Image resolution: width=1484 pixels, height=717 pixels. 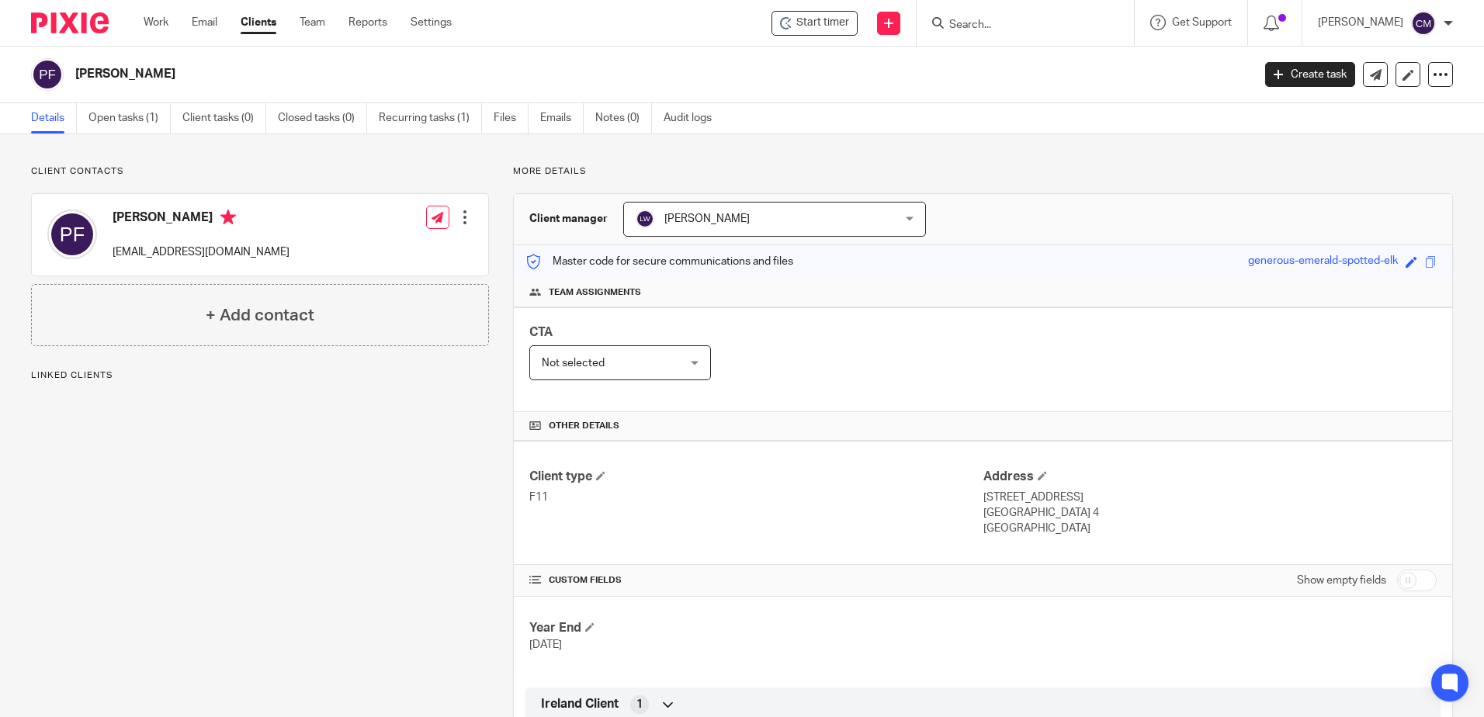 What do you see at coordinates (431, 23) in the screenshot?
I see `a: Settings` at bounding box center [431, 23].